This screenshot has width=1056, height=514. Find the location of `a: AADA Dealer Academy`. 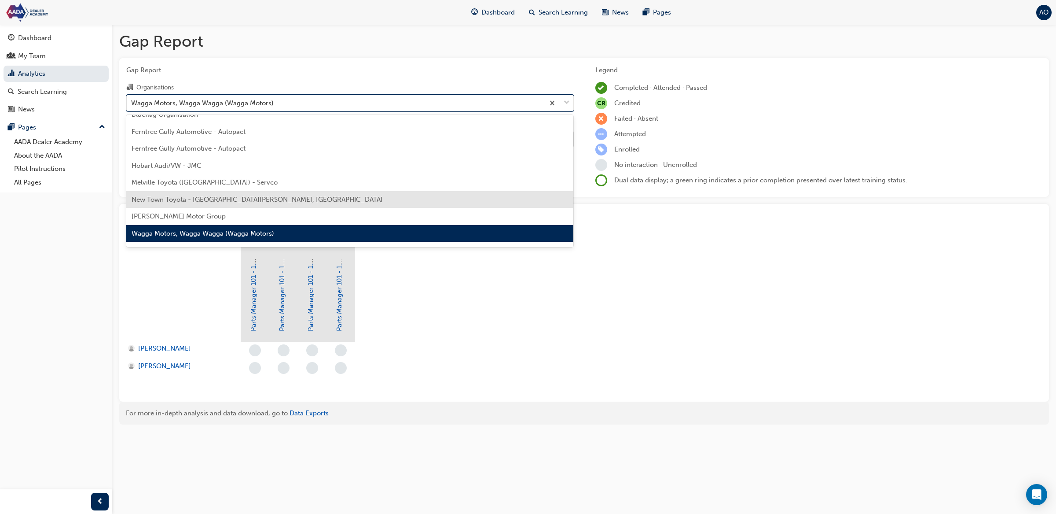

a: AADA Dealer Academy is located at coordinates (59, 142).